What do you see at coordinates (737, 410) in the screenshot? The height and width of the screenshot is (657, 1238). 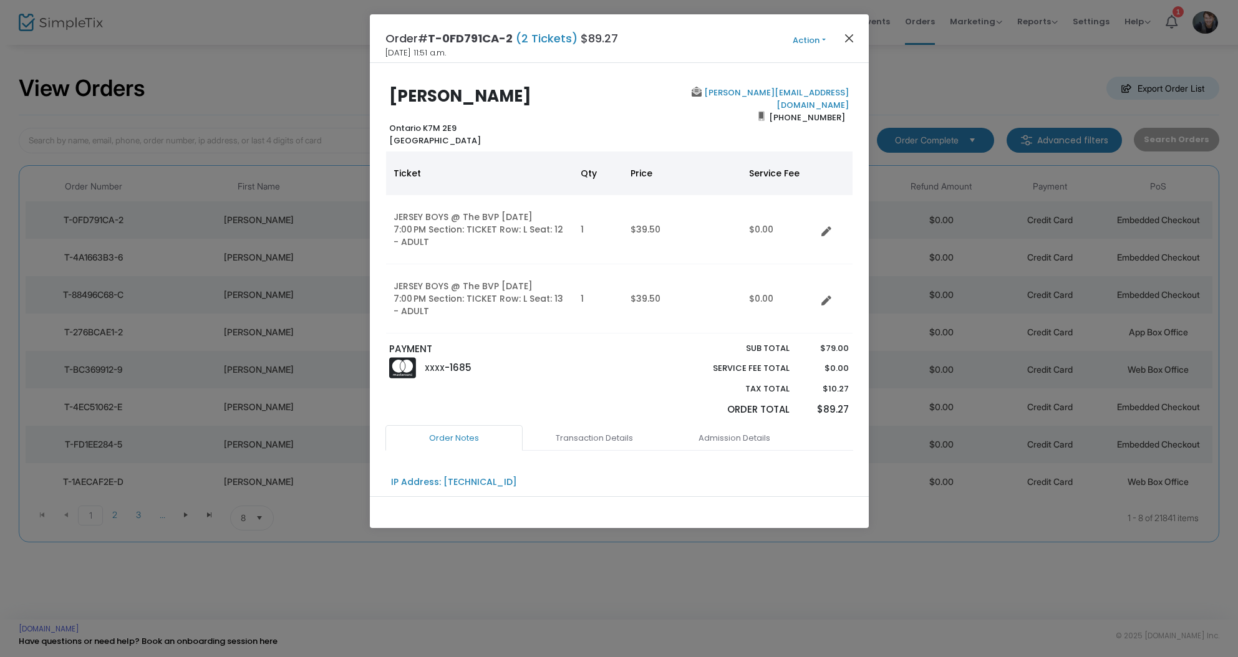 I see `p: Order Total` at bounding box center [737, 410].